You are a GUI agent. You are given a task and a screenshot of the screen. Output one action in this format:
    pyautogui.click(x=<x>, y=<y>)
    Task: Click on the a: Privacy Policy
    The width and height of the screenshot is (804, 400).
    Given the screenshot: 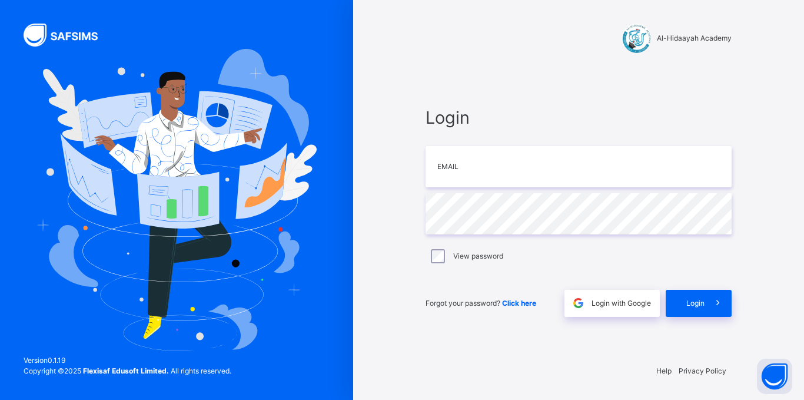 What is the action you would take?
    pyautogui.click(x=702, y=370)
    